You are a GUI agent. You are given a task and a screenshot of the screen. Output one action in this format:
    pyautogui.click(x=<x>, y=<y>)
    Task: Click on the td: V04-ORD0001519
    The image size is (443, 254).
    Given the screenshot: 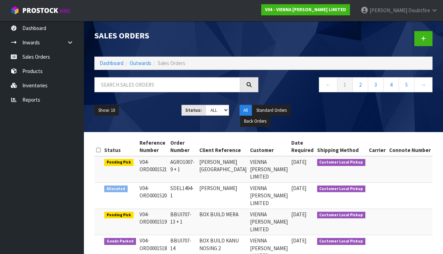 What is the action you would take?
    pyautogui.click(x=153, y=222)
    